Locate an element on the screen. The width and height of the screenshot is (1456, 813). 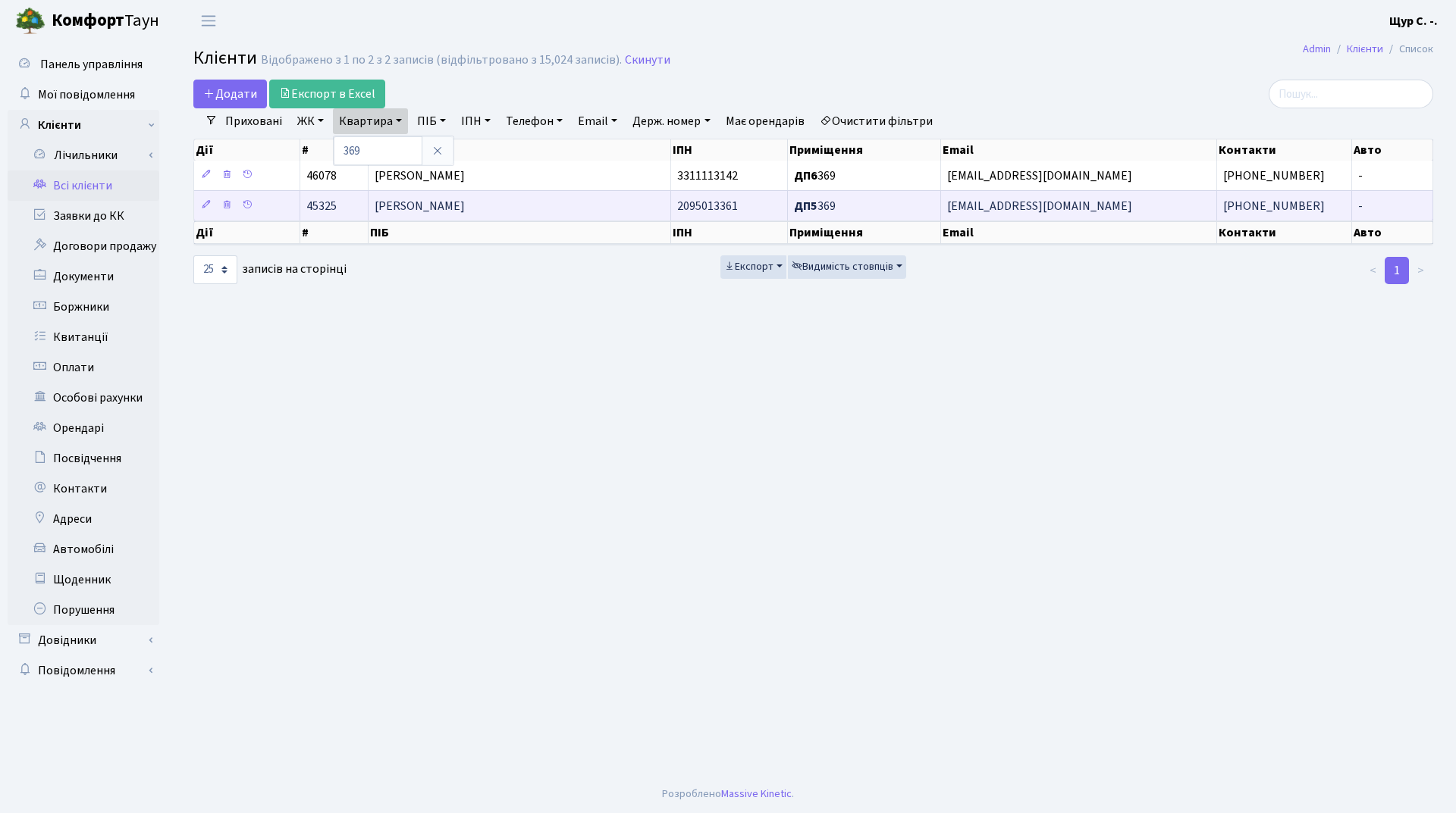
span: Додати is located at coordinates (230, 94).